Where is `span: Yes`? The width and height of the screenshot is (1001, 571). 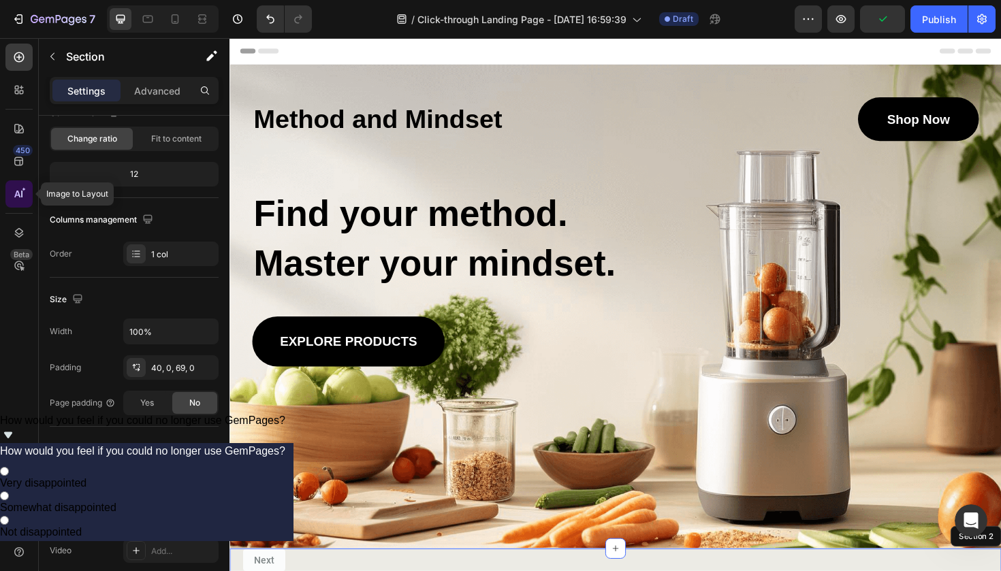 span: Yes is located at coordinates (147, 403).